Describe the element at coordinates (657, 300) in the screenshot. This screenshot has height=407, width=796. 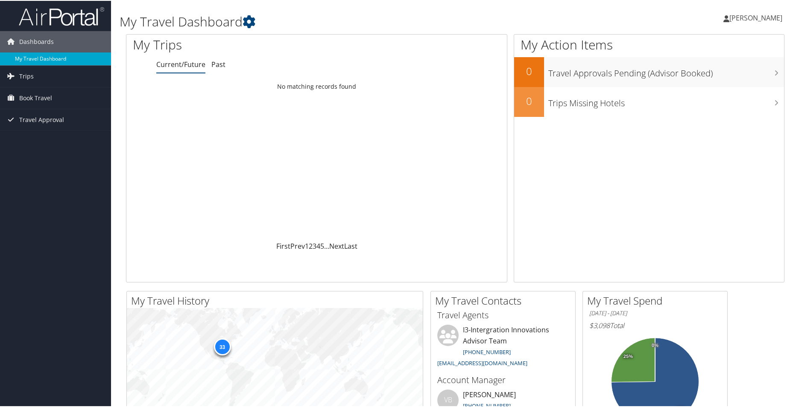
I see `h2: My Travel Spend` at that location.